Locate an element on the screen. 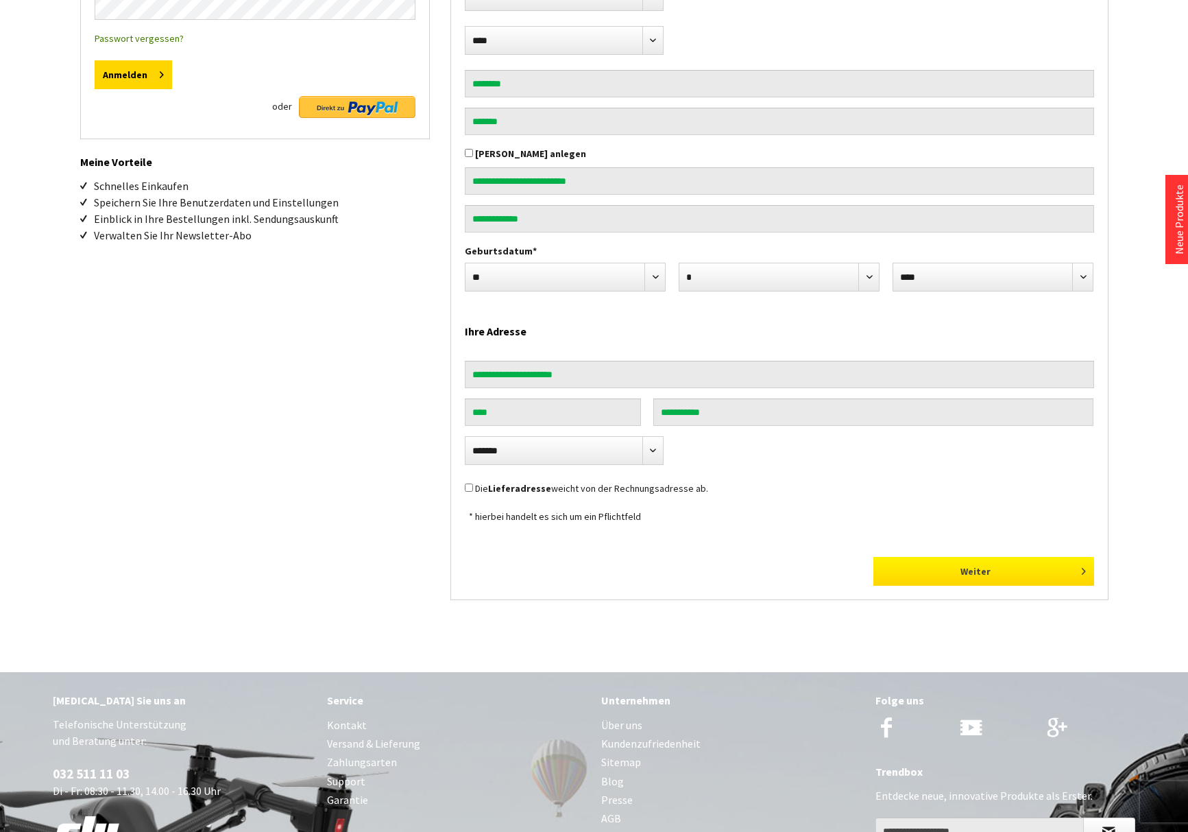 Image resolution: width=1188 pixels, height=832 pixels. li: Verwalten Sie Ihr Newsletter-Abo is located at coordinates (262, 235).